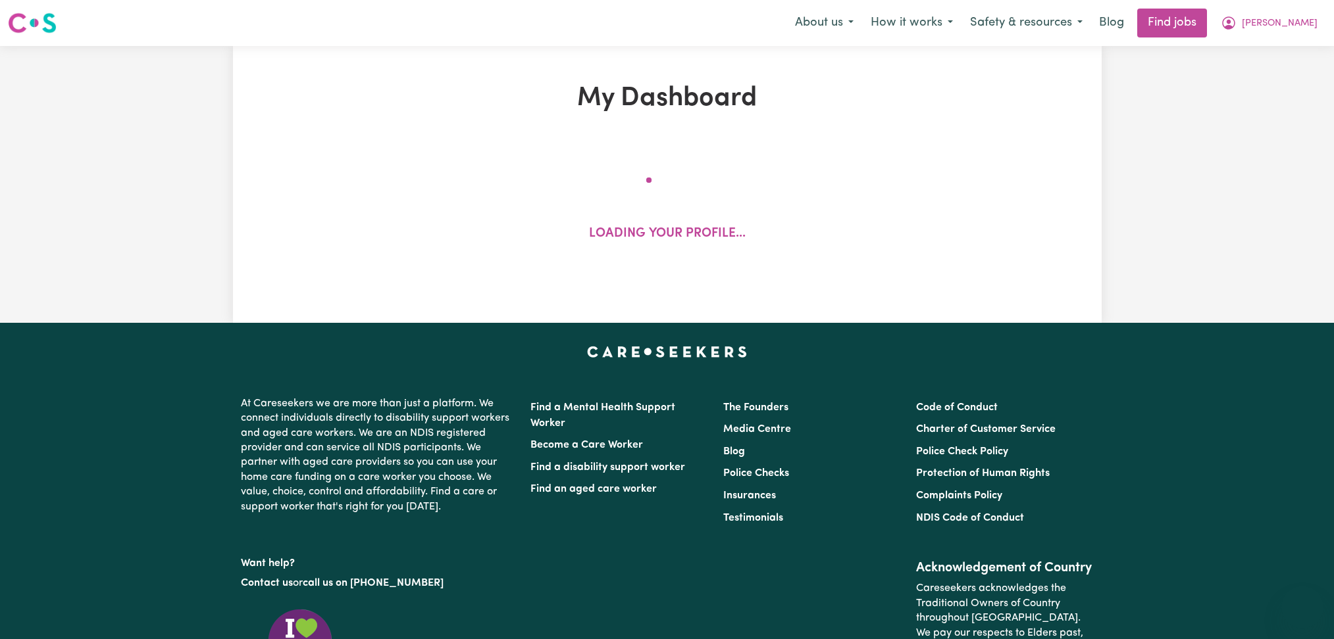 This screenshot has height=639, width=1334. I want to click on a: Insurances, so click(749, 496).